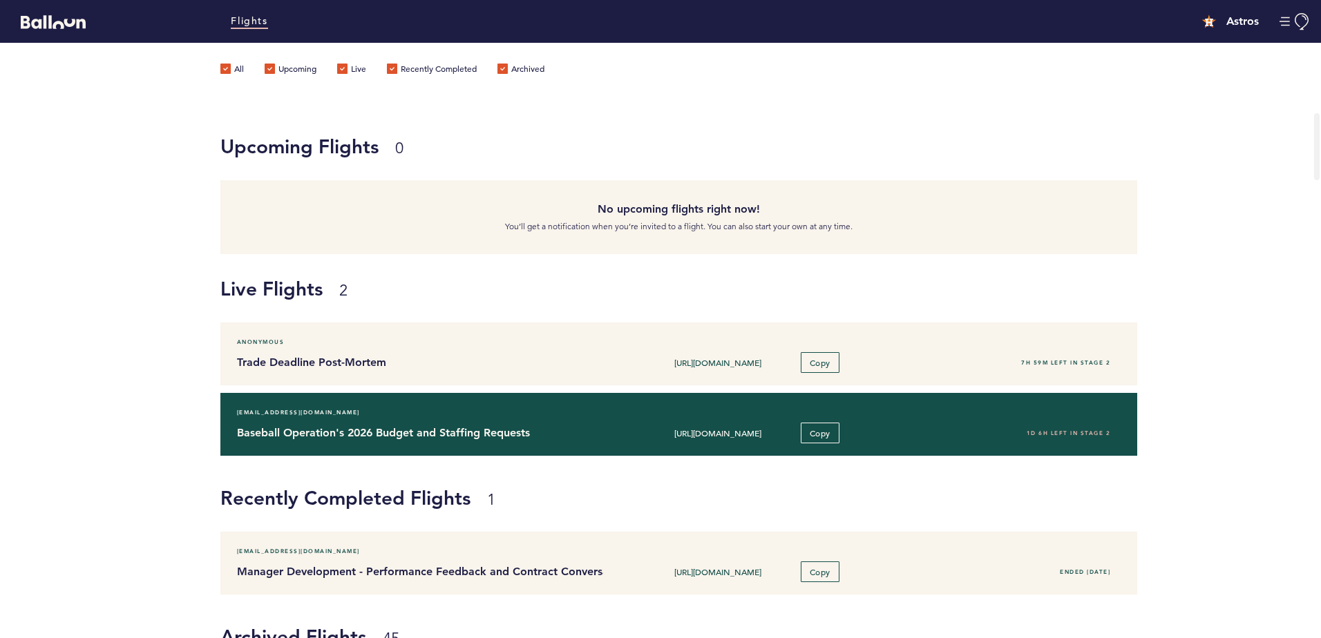 Image resolution: width=1321 pixels, height=638 pixels. What do you see at coordinates (260, 342) in the screenshot?
I see `span: Anonymous` at bounding box center [260, 342].